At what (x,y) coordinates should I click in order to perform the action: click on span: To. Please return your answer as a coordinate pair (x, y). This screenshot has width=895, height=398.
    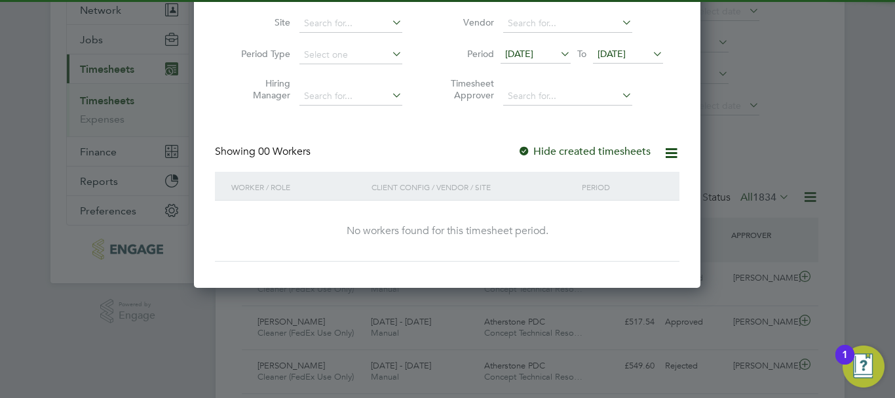
    Looking at the image, I should click on (582, 54).